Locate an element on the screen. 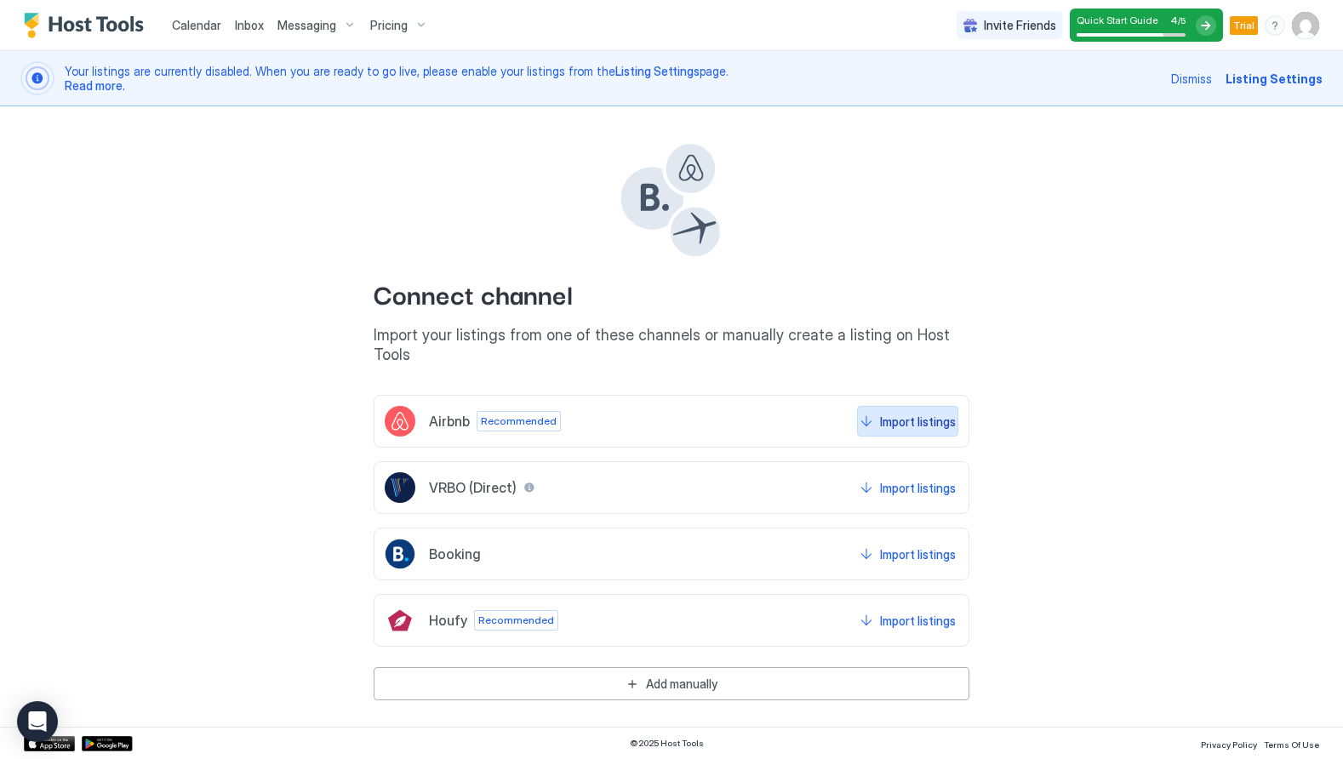  span: Airbnb is located at coordinates (449, 421).